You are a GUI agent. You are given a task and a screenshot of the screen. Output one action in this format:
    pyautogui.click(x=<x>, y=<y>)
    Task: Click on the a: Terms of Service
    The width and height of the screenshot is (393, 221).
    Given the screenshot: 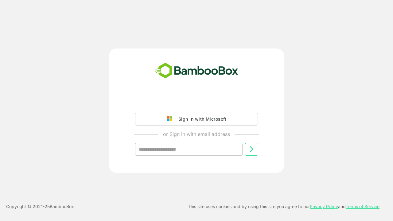 What is the action you would take?
    pyautogui.click(x=362, y=206)
    